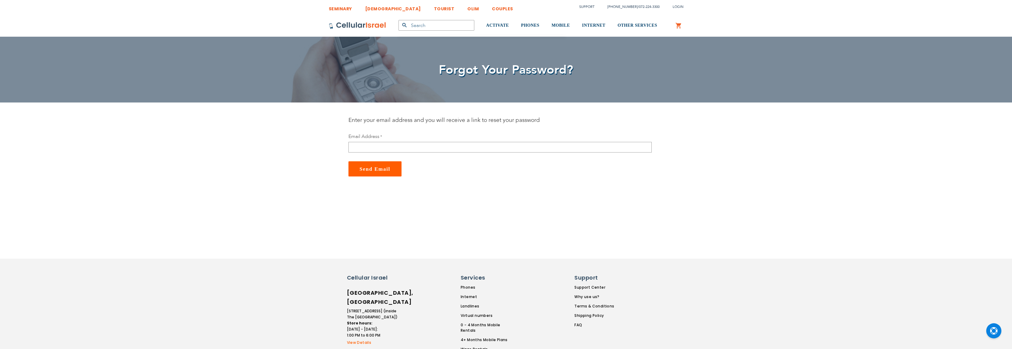 The width and height of the screenshot is (1012, 349). I want to click on img: Cellular Israel Logo, so click(358, 25).